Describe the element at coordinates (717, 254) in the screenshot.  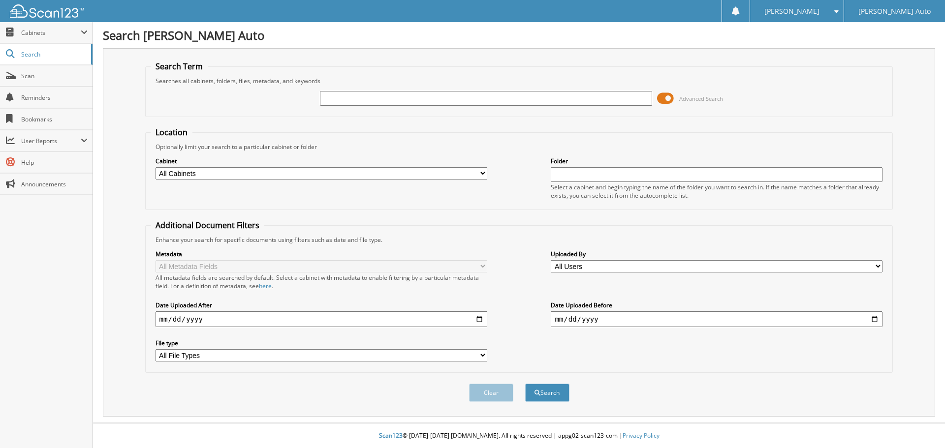
I see `label: Uploaded By` at that location.